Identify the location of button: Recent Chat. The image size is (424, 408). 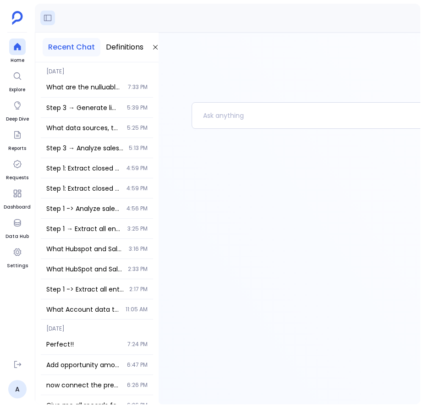
(72, 47).